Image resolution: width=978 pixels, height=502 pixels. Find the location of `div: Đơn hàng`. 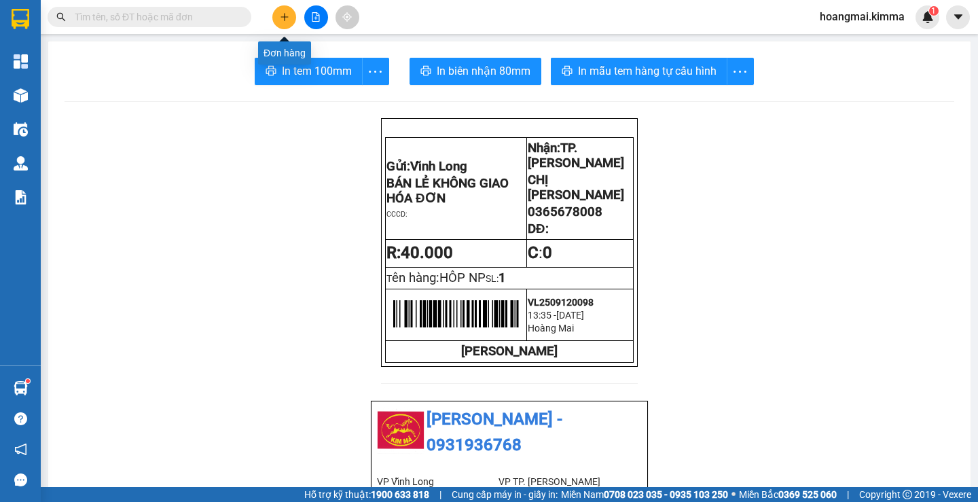

div: Đơn hàng is located at coordinates (285, 53).